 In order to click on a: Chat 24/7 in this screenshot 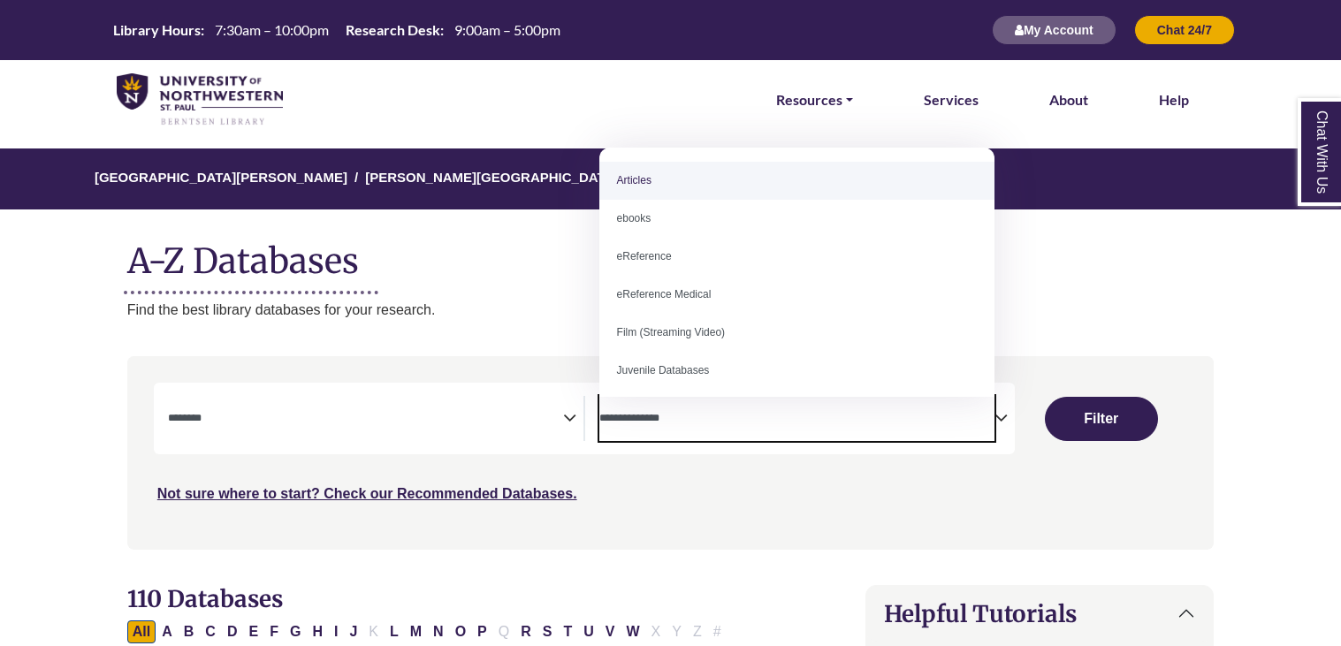, I will do `click(1185, 29)`.